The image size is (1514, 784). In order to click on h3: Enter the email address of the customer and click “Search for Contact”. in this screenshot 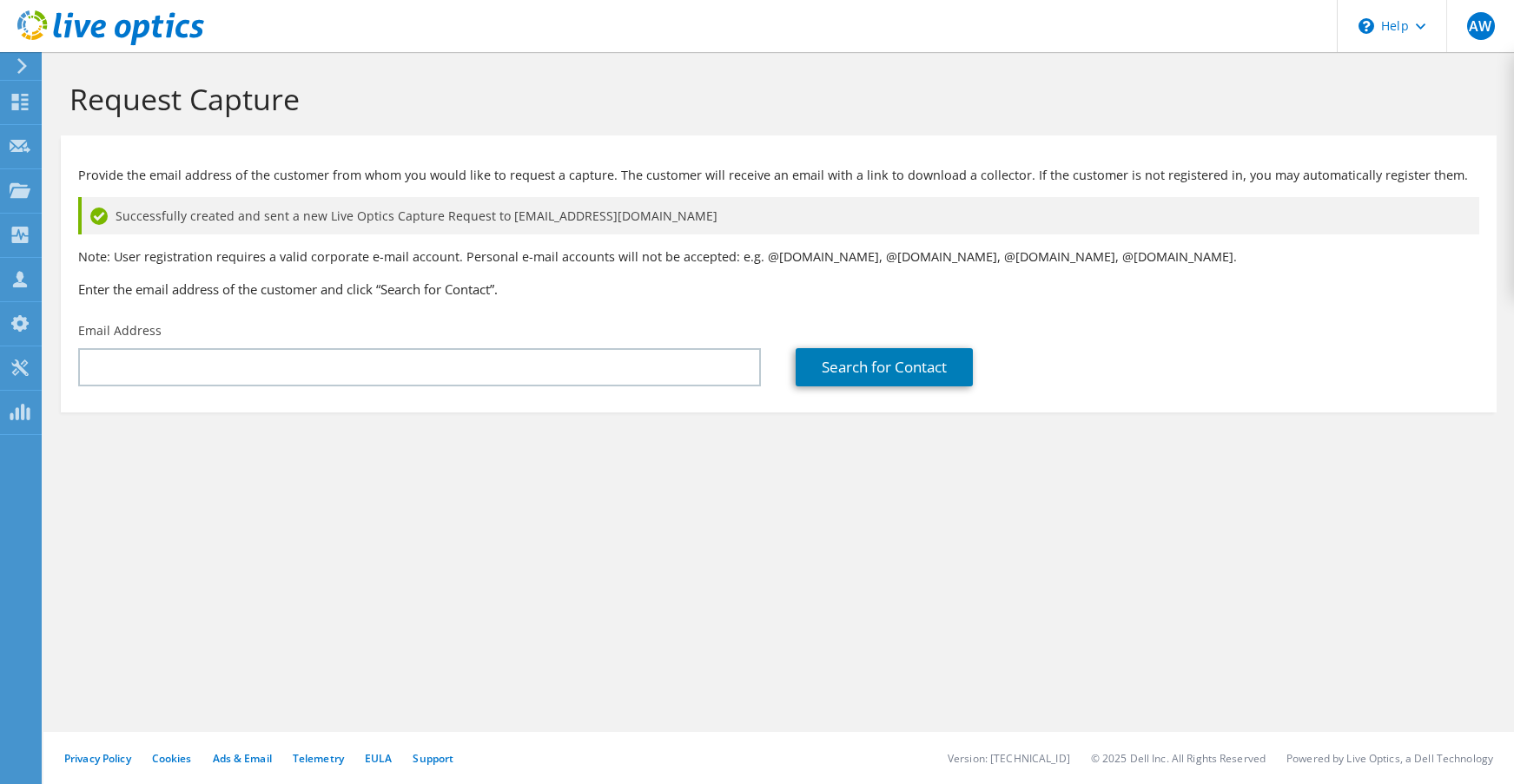, I will do `click(778, 289)`.